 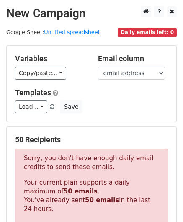 I want to click on a: Daily emails left: 0, so click(x=147, y=32).